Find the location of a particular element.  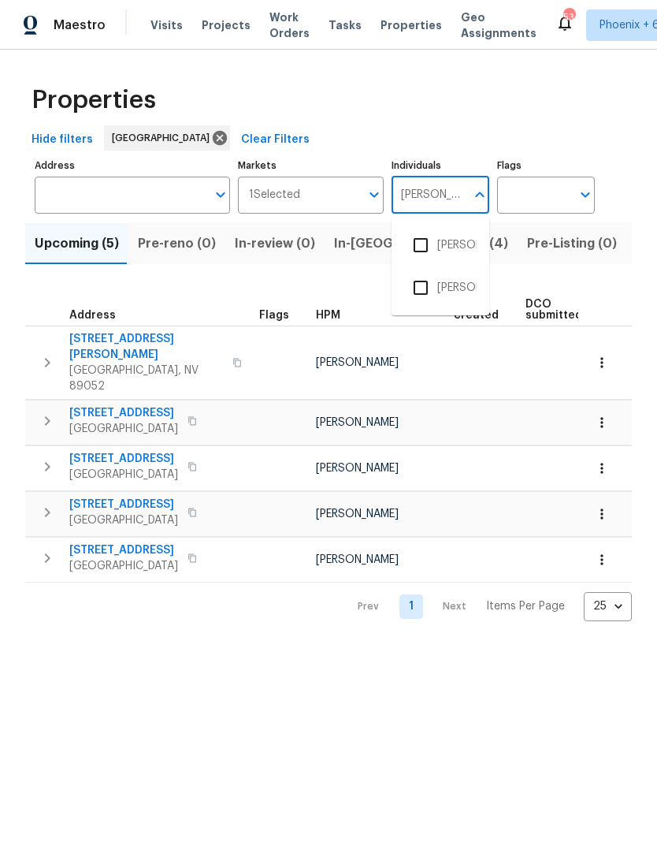

span: Address is located at coordinates (92, 315).